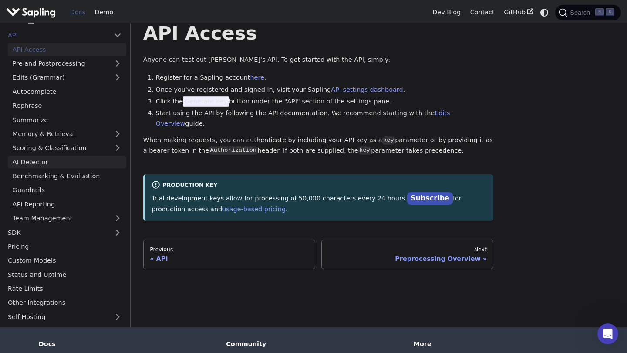 This screenshot has width=627, height=353. Describe the element at coordinates (64, 247) in the screenshot. I see `a: Pricing` at that location.